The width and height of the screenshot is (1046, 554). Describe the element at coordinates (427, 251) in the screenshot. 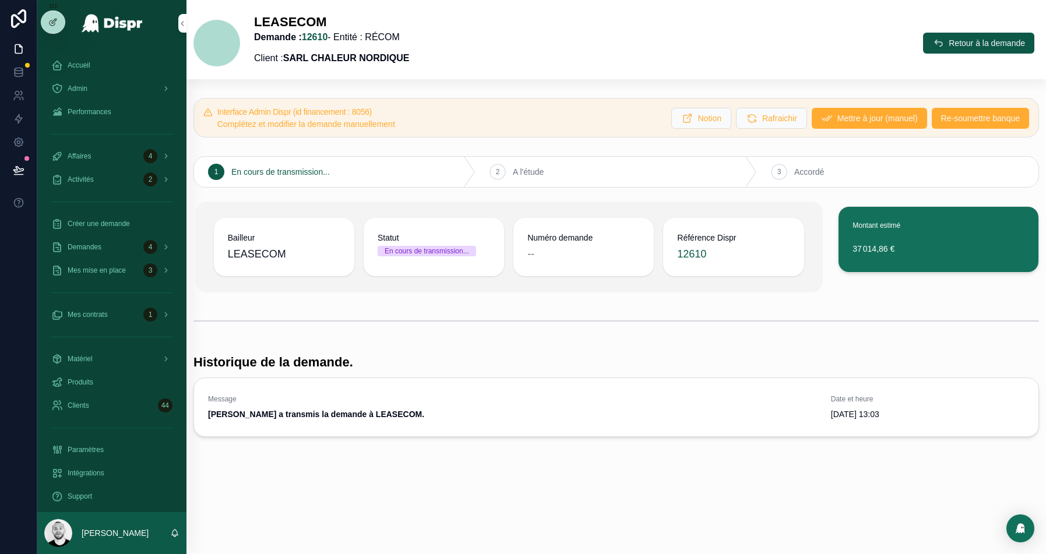

I see `div: En cours de transmission...` at that location.